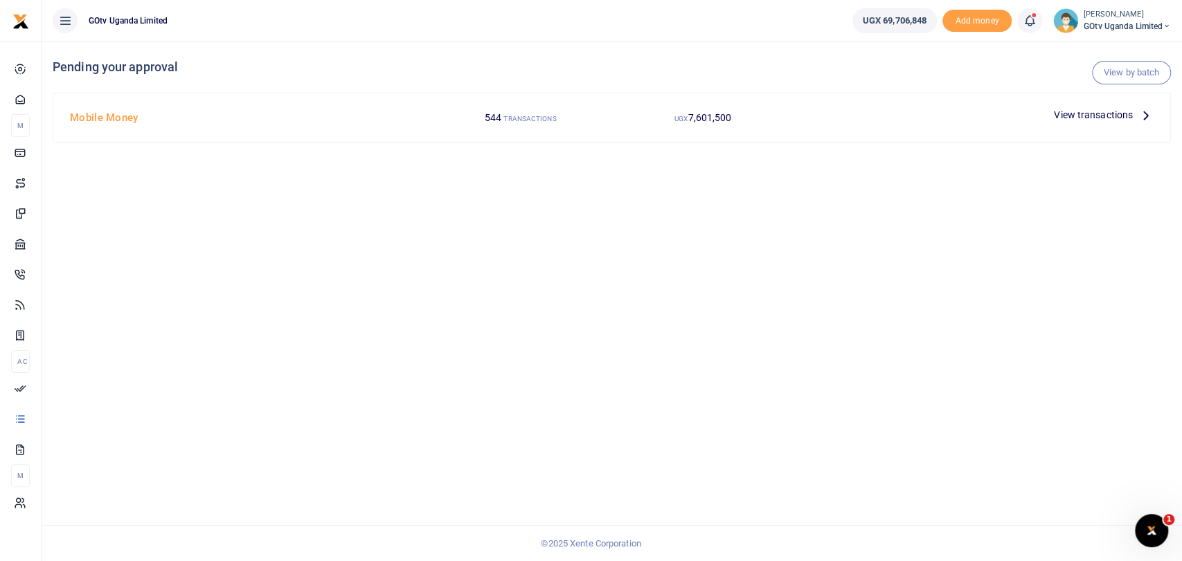  What do you see at coordinates (977, 19) in the screenshot?
I see `a: Add money` at bounding box center [977, 19].